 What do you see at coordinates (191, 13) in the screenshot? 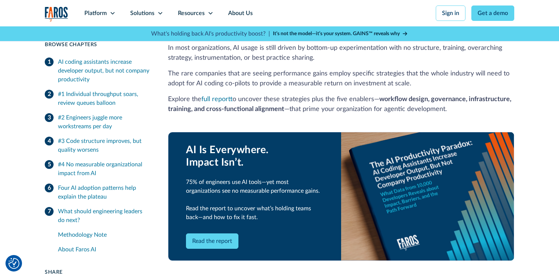
I see `div: Resources` at bounding box center [191, 13].